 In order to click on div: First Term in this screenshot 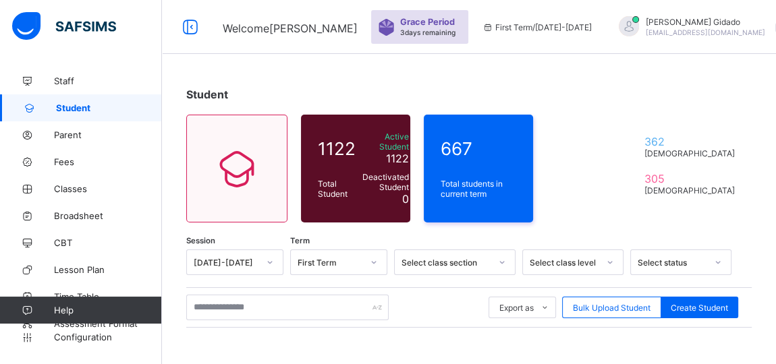, I will do `click(330, 263)`.